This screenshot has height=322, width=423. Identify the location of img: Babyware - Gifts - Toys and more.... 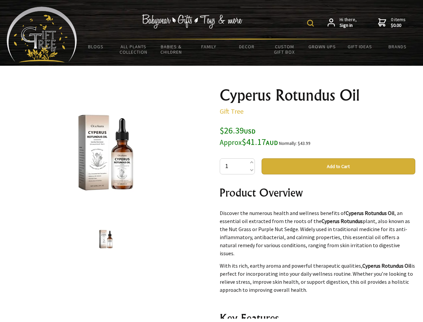
(42, 35).